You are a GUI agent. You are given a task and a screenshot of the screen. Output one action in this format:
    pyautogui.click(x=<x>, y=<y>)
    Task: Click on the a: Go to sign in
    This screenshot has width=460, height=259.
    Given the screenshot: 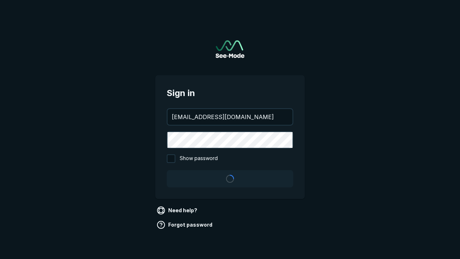 What is the action you would take?
    pyautogui.click(x=230, y=49)
    